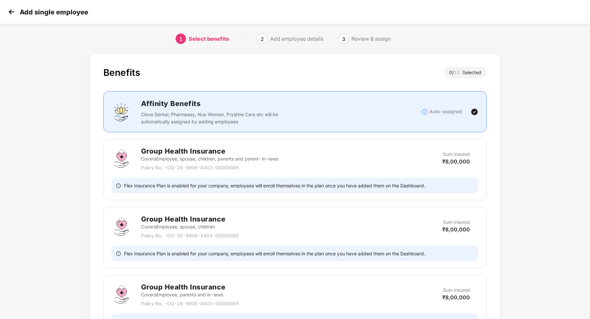 This screenshot has height=319, width=590. I want to click on p: Covers Employee, spouse, children, parents and parent-in-laws, so click(209, 159).